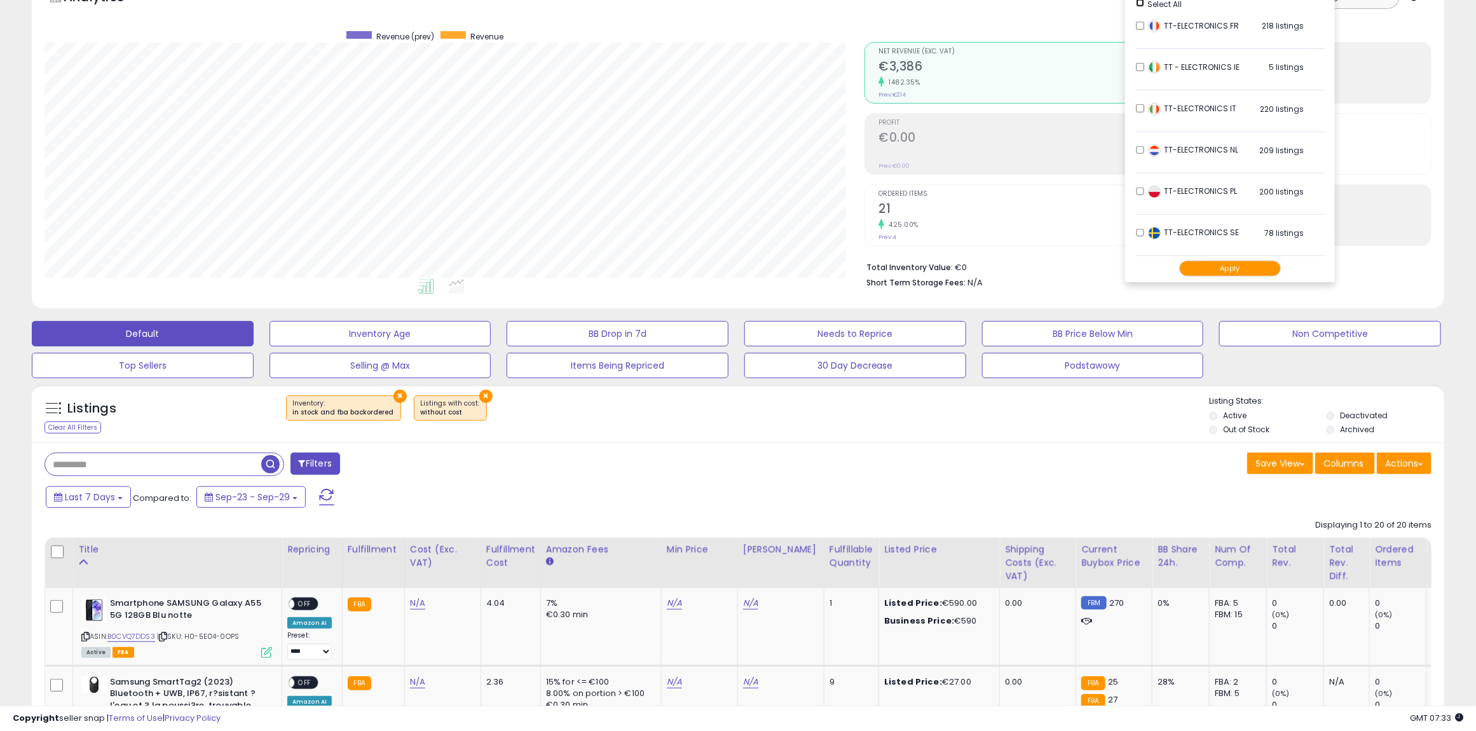 The image size is (1476, 731). Describe the element at coordinates (1117, 603) in the screenshot. I see `span: 270` at that location.